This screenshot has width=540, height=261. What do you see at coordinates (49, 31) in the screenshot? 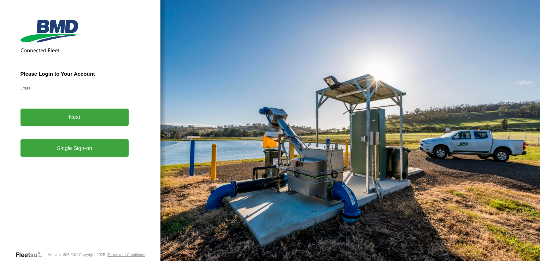
I see `img: BMD` at bounding box center [49, 31].